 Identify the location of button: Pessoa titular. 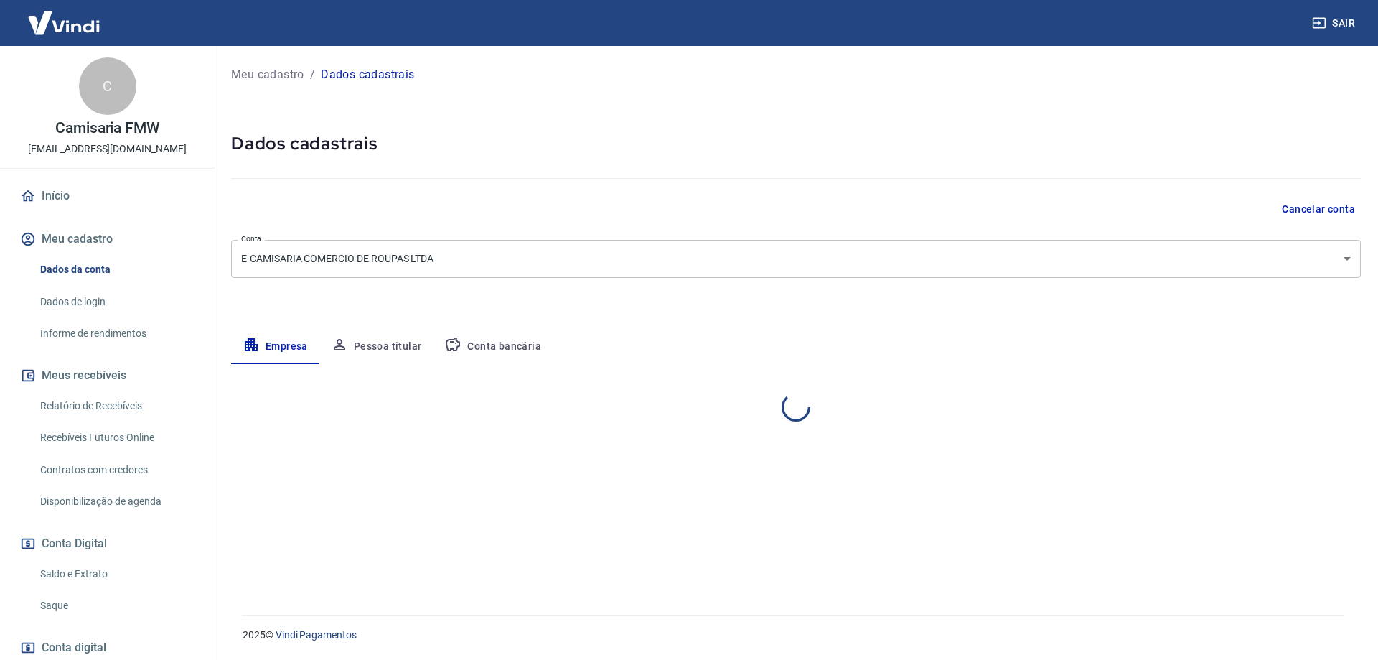
(376, 347).